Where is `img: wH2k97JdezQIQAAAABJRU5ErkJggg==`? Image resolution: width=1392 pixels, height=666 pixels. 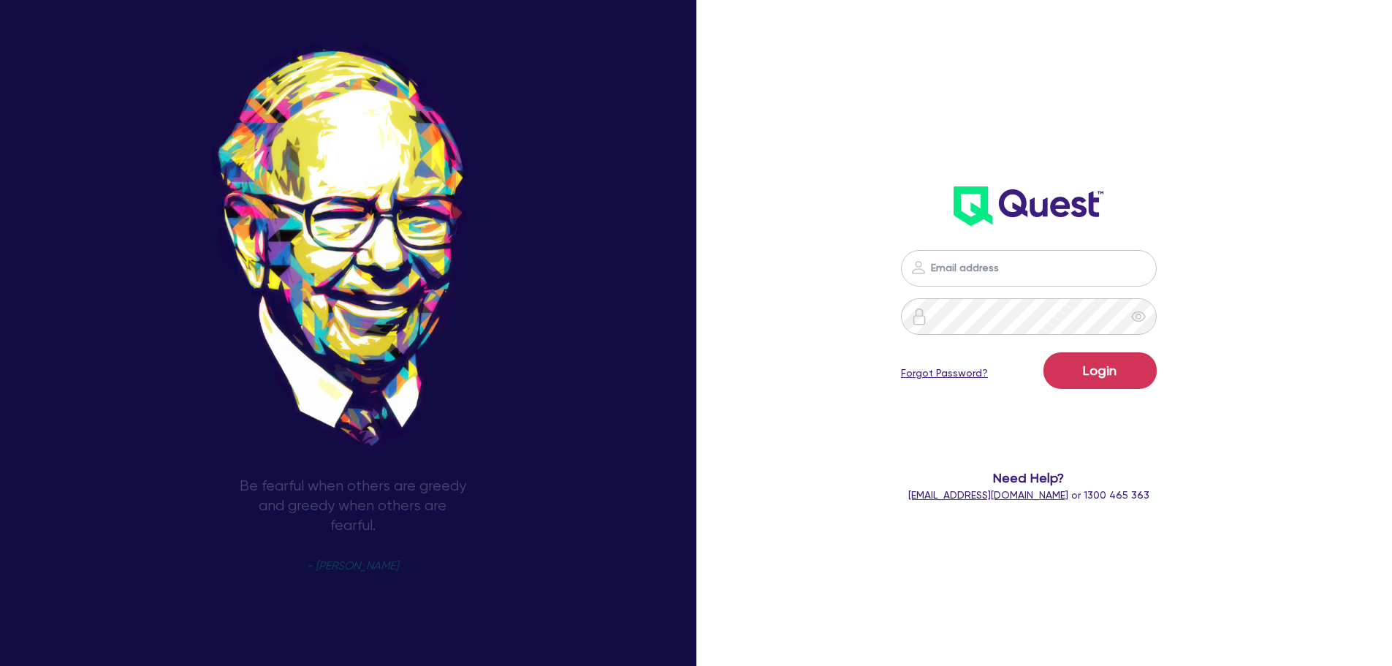
img: wH2k97JdezQIQAAAABJRU5ErkJggg== is located at coordinates (1028, 206).